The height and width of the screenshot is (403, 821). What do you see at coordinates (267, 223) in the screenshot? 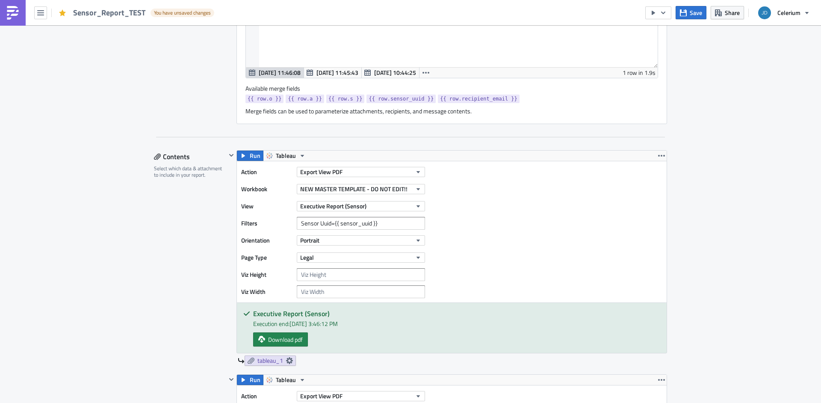
I see `label: Filters` at bounding box center [267, 223].